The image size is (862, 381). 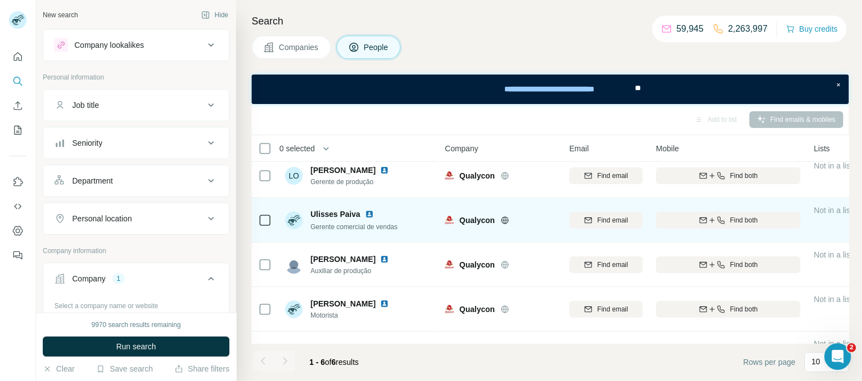 What do you see at coordinates (298, 14) in the screenshot?
I see `div: Watch our October Product update` at bounding box center [298, 14].